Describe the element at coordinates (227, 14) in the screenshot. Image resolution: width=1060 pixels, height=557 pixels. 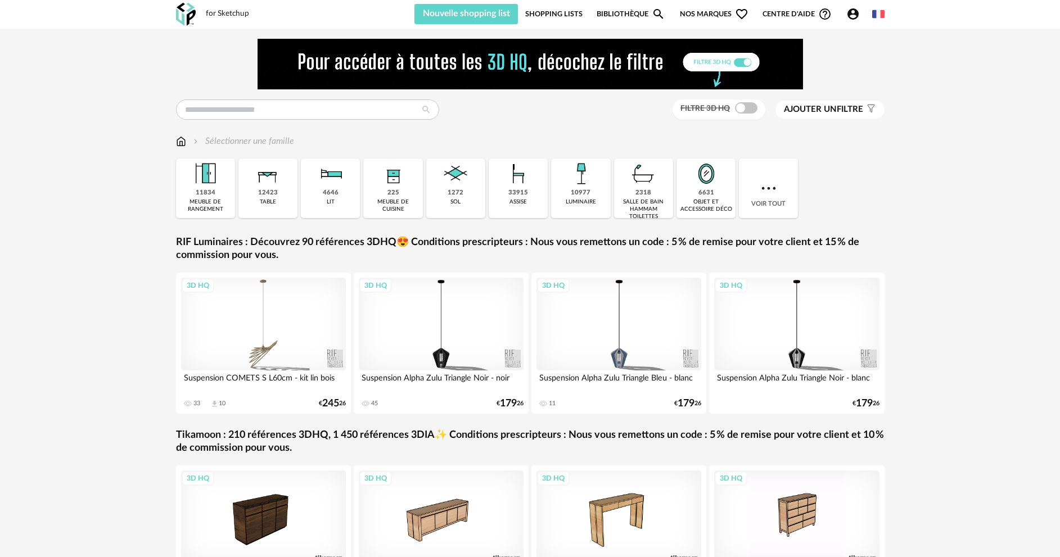
I see `div: for Sketchup` at that location.